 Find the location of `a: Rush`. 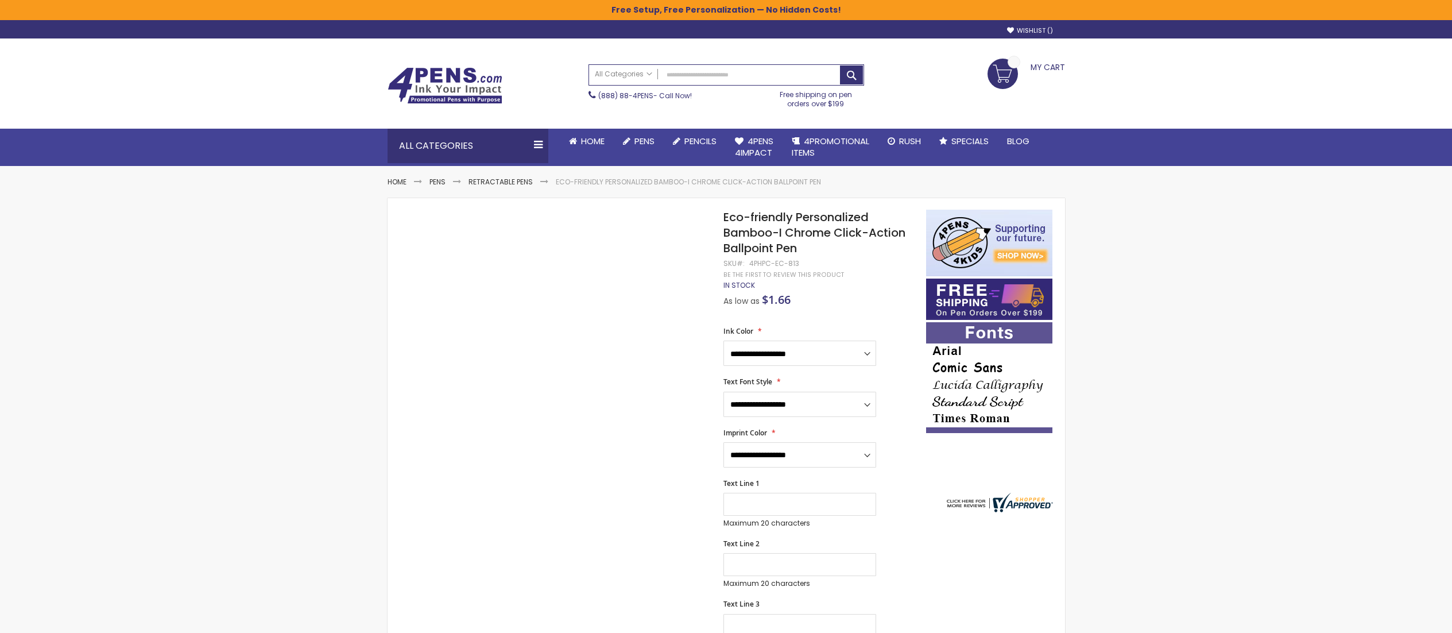

a: Rush is located at coordinates (905, 141).